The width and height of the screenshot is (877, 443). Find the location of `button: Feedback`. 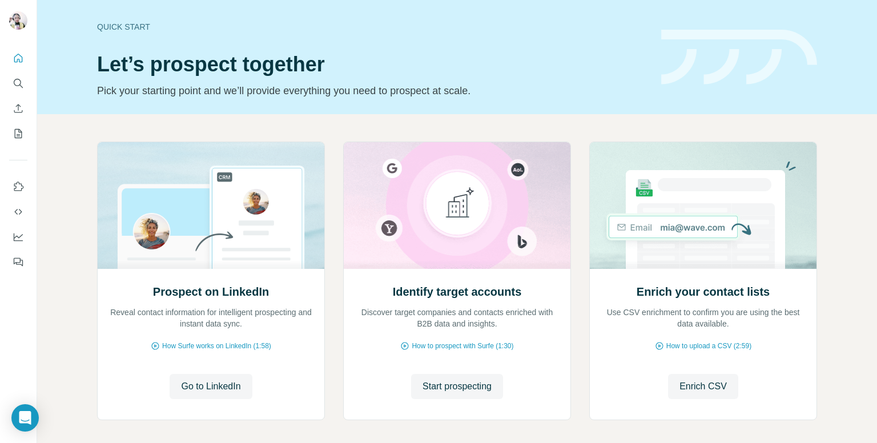

button: Feedback is located at coordinates (18, 262).